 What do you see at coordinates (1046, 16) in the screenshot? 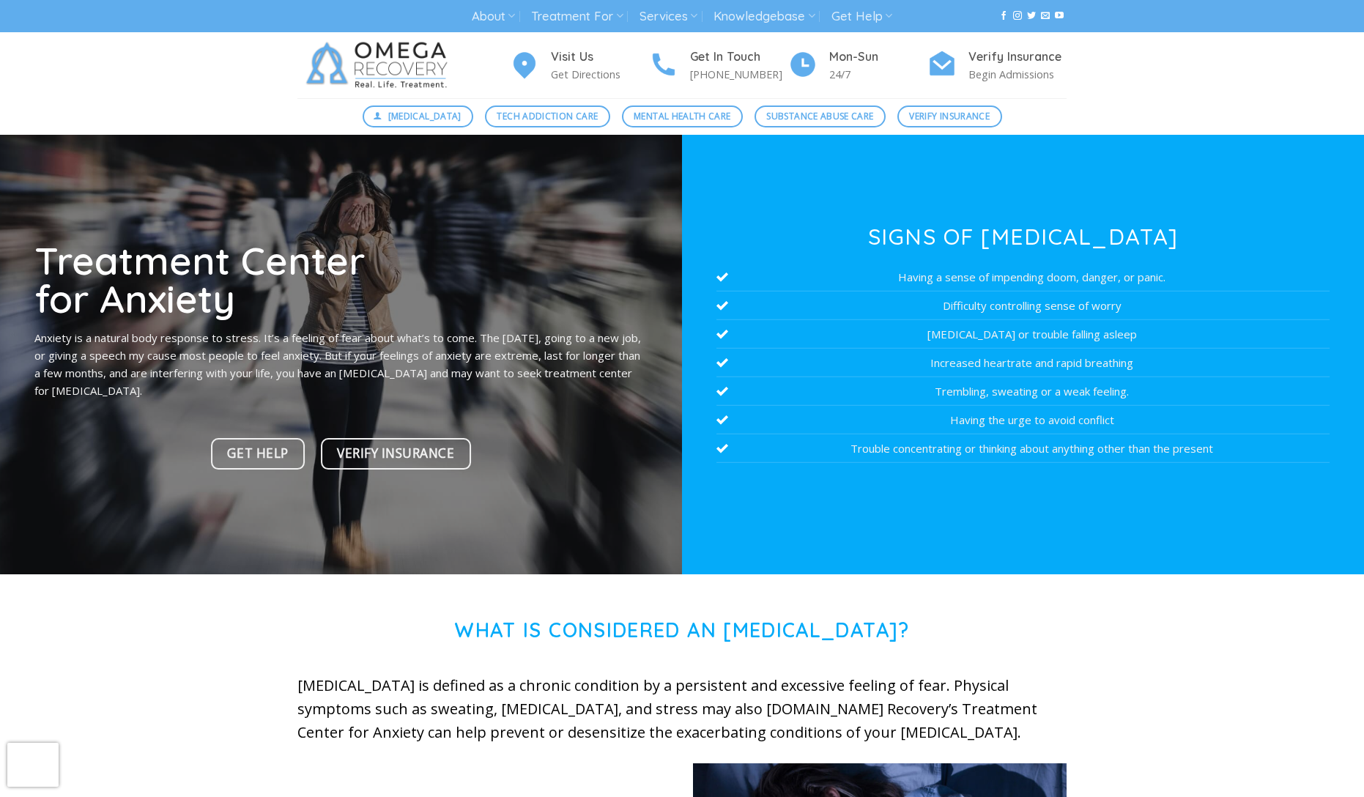
I see `a: Send us an email` at bounding box center [1046, 16].